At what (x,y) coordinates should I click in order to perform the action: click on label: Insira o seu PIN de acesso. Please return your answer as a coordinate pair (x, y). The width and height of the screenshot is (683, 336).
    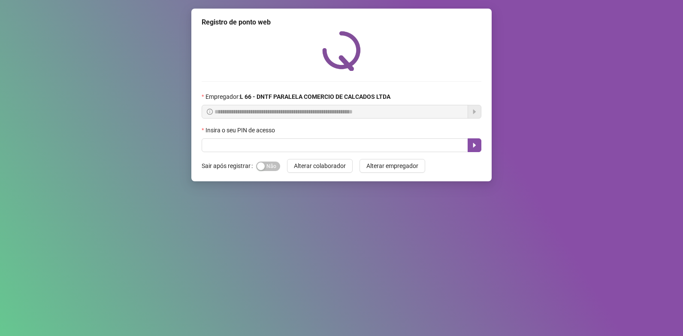
    Looking at the image, I should click on (241, 130).